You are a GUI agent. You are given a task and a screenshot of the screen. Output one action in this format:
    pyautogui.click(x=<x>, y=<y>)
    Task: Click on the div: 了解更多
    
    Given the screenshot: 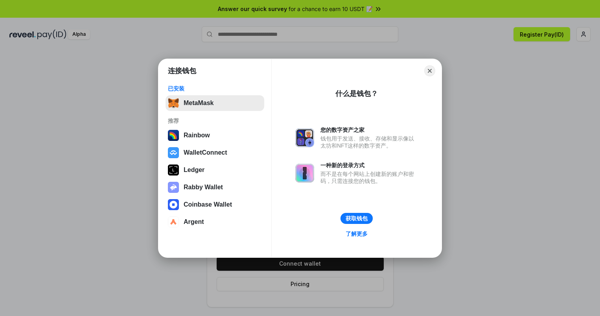 What is the action you would take?
    pyautogui.click(x=357, y=234)
    